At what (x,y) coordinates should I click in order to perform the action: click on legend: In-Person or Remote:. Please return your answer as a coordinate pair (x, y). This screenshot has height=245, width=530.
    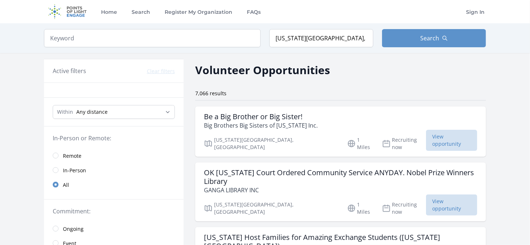
    Looking at the image, I should click on (114, 138).